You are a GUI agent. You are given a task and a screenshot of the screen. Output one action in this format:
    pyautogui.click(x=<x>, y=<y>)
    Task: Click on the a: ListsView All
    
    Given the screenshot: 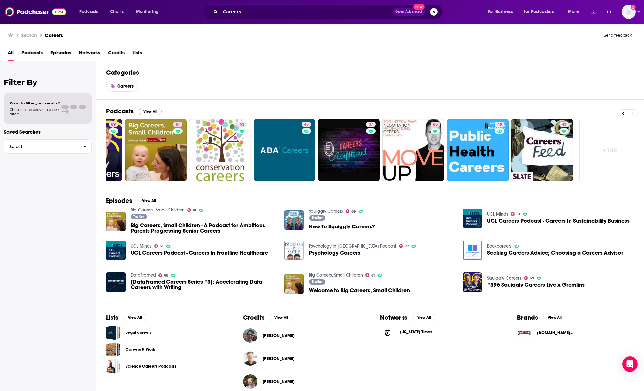 What is the action you would take?
    pyautogui.click(x=126, y=317)
    